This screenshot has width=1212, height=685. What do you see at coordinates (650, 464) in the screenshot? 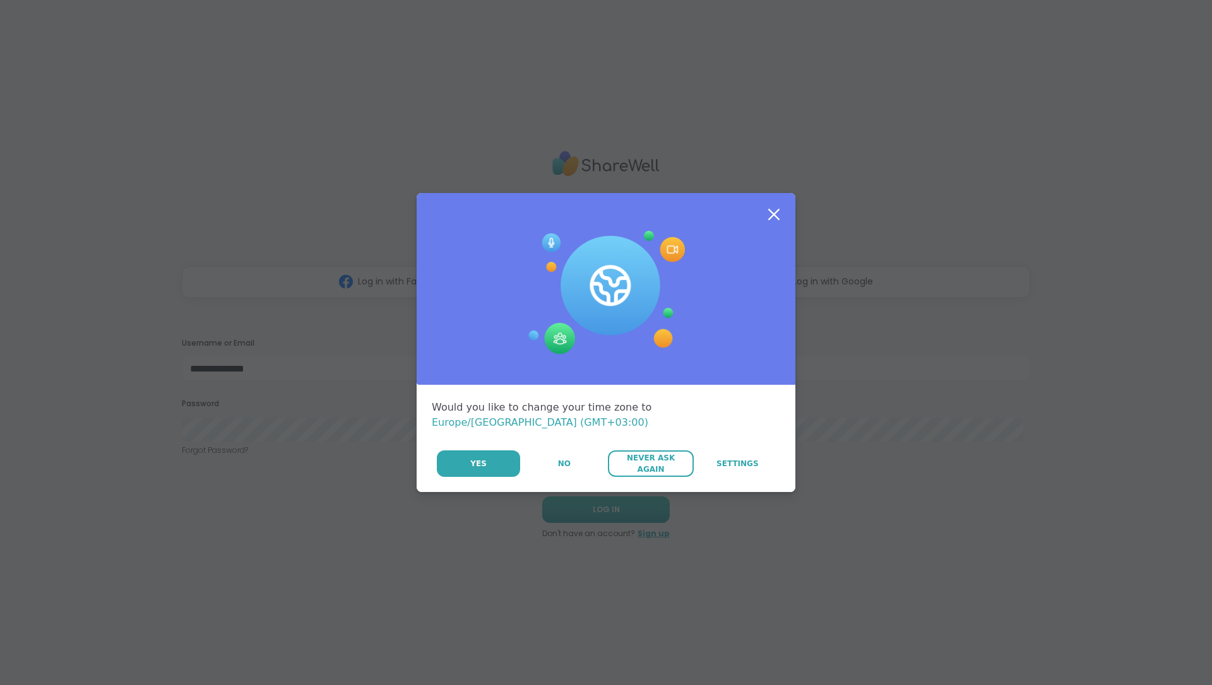
I see `button: Never Ask Again` at bounding box center [650, 464].